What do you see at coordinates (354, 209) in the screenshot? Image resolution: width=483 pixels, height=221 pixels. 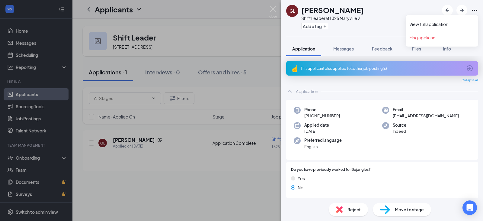 I see `span: Reject` at bounding box center [354, 209].